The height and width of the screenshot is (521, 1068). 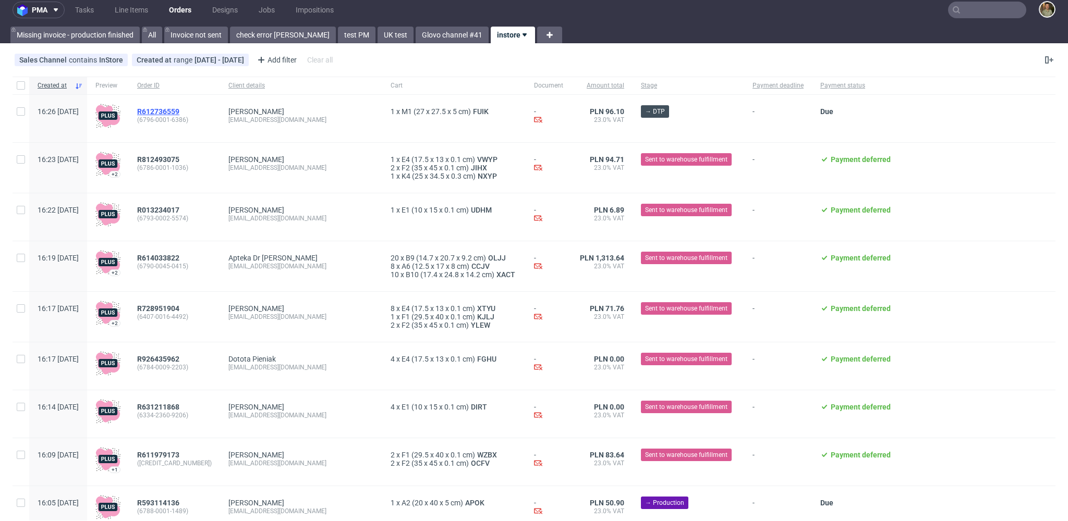 I want to click on span: (6786-0001-1036), so click(x=174, y=168).